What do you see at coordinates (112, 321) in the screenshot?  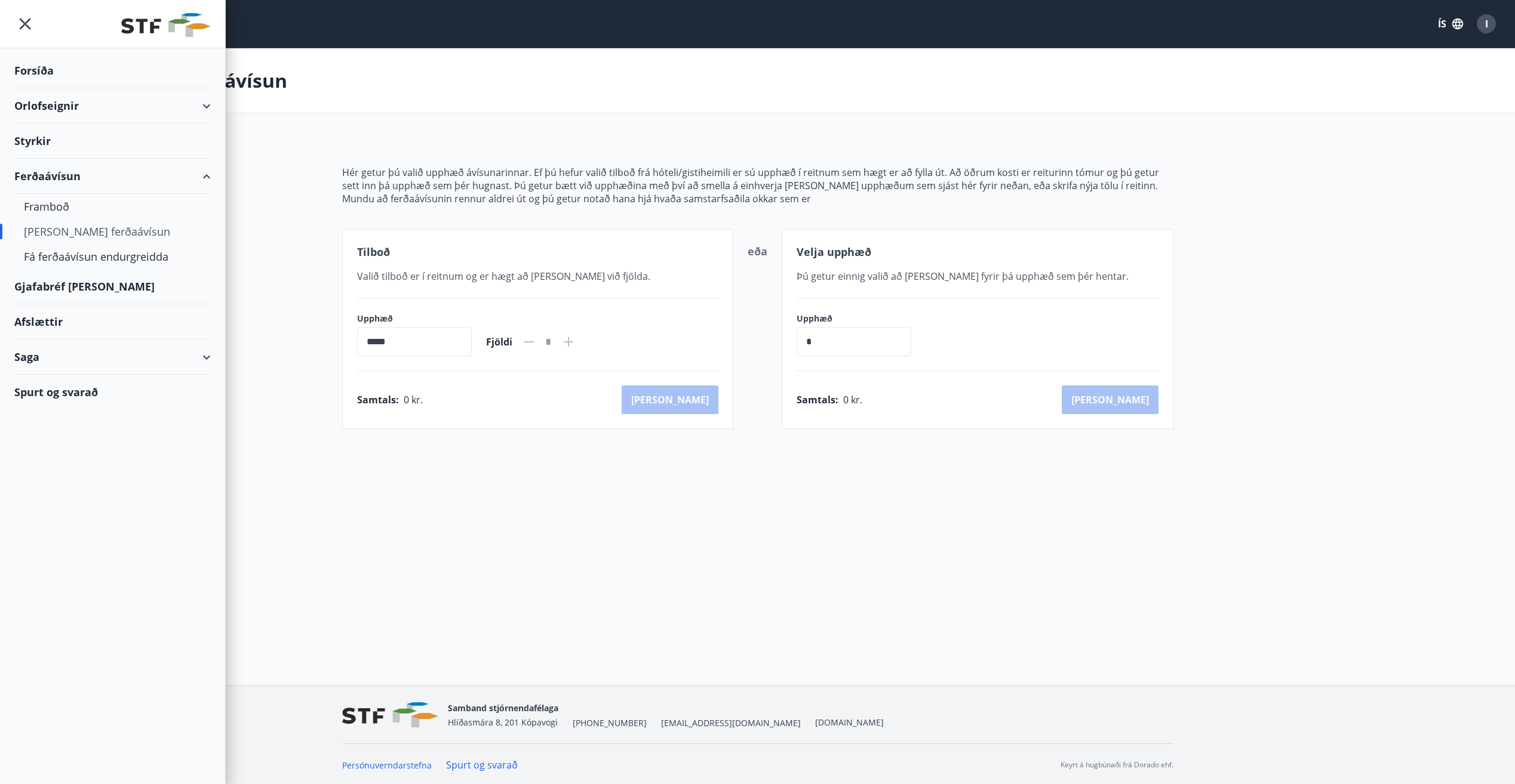 I see `div: Afslættir` at bounding box center [112, 321].